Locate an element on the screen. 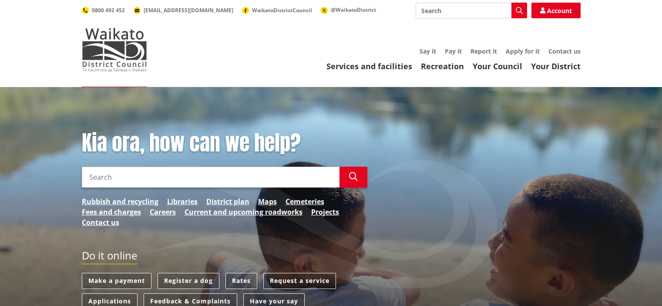  h1: Kia ora, how can we help? is located at coordinates (225, 143).